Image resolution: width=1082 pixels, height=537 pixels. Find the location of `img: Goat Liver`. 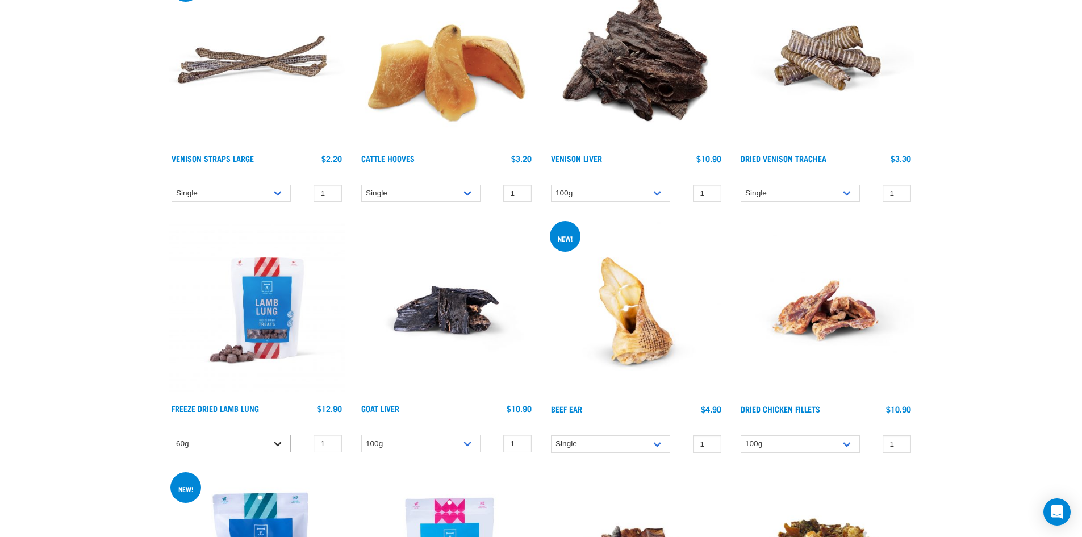

img: Goat Liver is located at coordinates (446, 310).